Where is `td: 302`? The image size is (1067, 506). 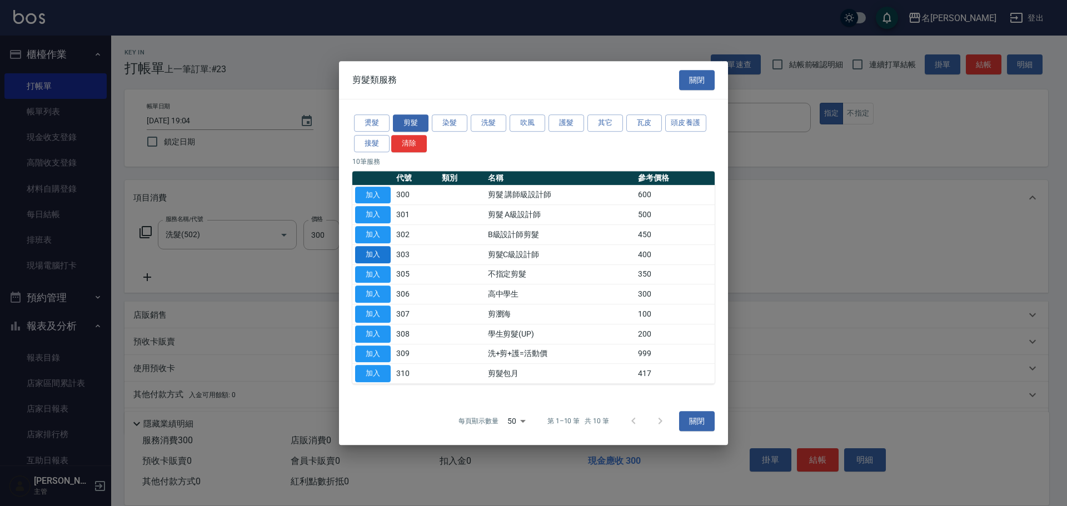
td: 302 is located at coordinates (416, 235).